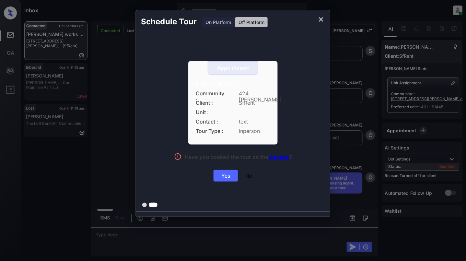  I want to click on div: Have you booked the tour on the ?, so click(239, 158).